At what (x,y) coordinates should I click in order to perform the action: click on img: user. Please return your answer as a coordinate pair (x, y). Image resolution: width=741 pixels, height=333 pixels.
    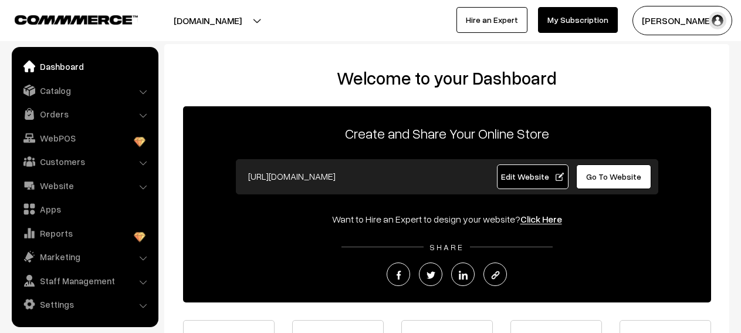
    Looking at the image, I should click on (718, 21).